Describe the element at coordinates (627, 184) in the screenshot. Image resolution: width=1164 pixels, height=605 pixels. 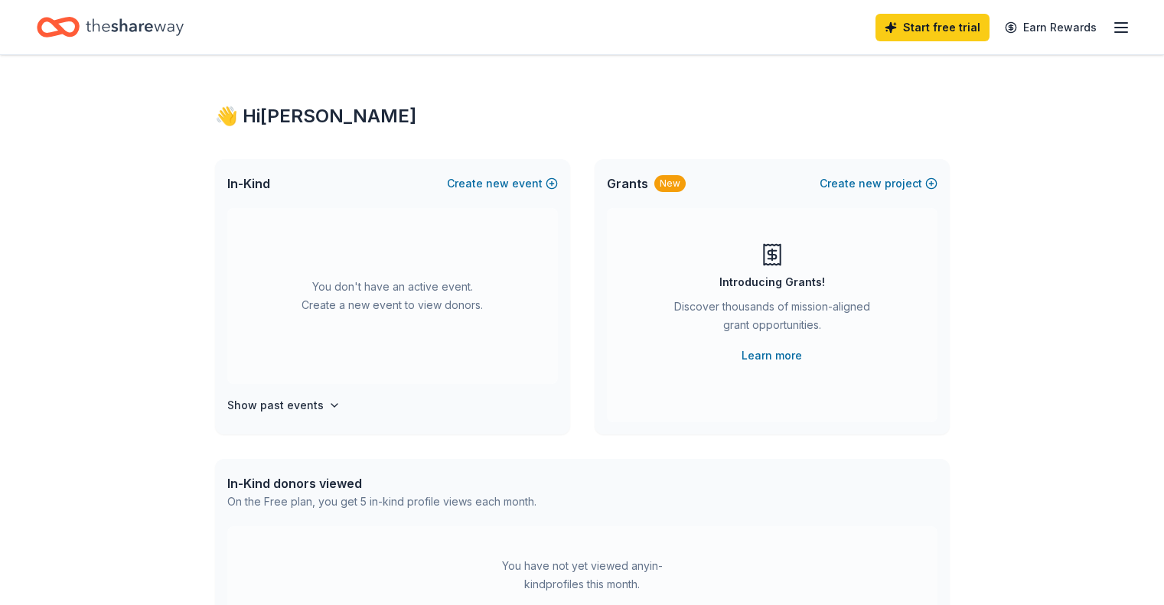
I see `span: Grants` at that location.